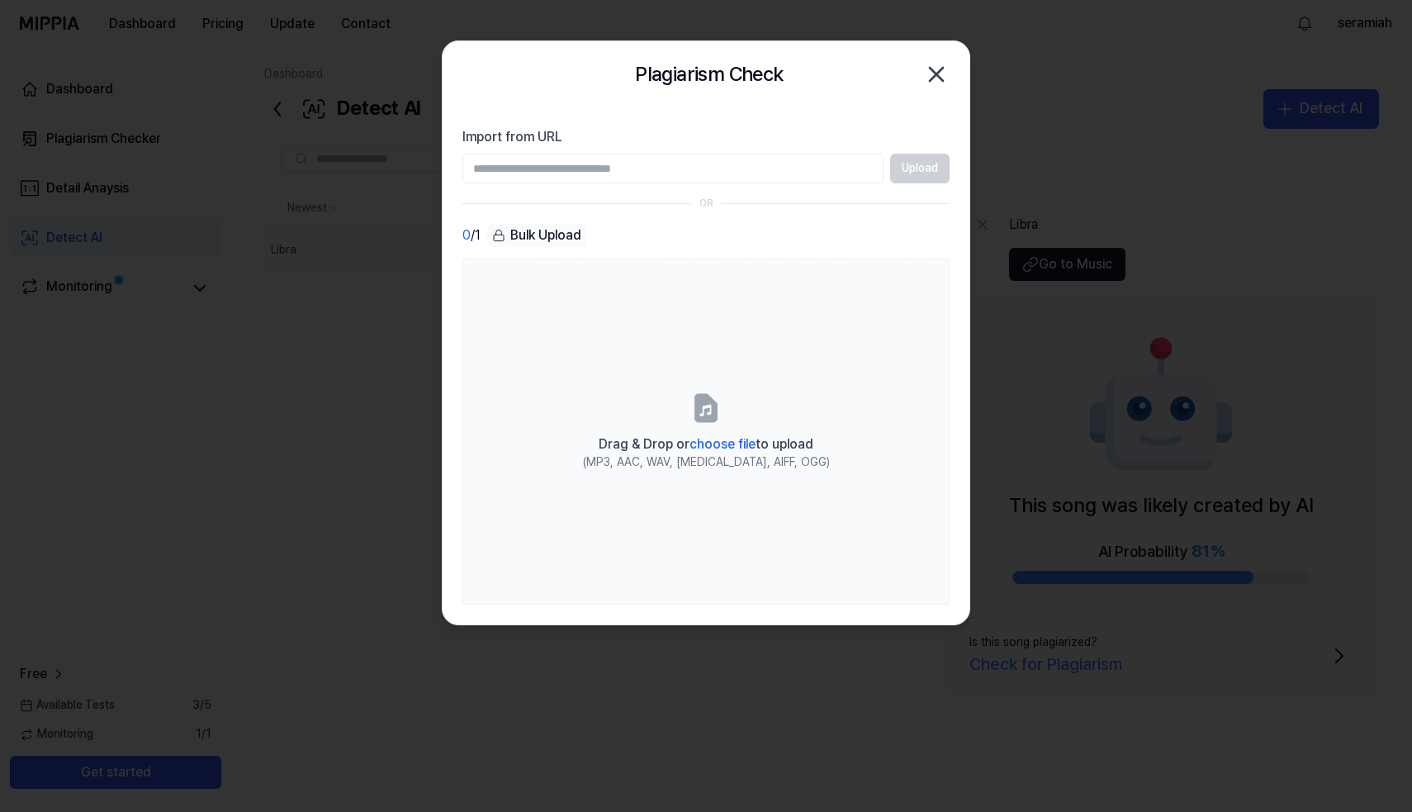 Image resolution: width=1412 pixels, height=812 pixels. I want to click on span: choose file, so click(723, 443).